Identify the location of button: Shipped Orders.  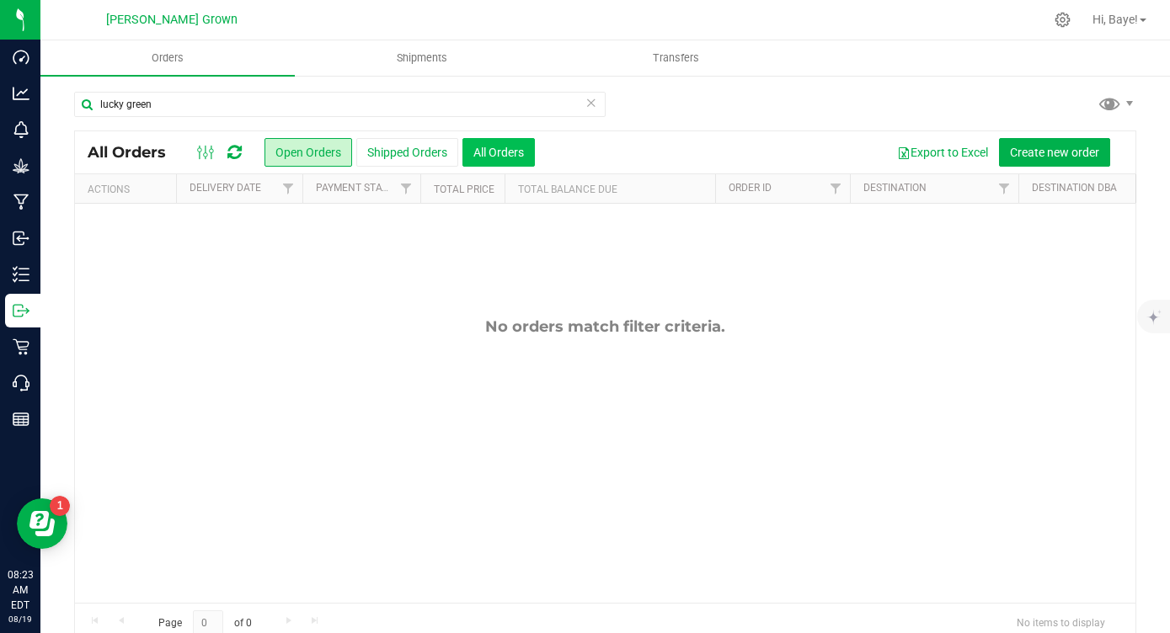
(407, 152).